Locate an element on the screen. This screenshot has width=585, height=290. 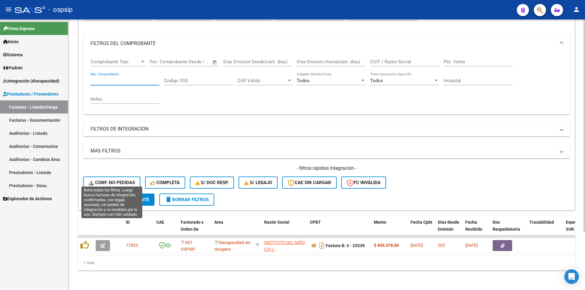
span: Prestadores / Proveedores is located at coordinates (31, 94).